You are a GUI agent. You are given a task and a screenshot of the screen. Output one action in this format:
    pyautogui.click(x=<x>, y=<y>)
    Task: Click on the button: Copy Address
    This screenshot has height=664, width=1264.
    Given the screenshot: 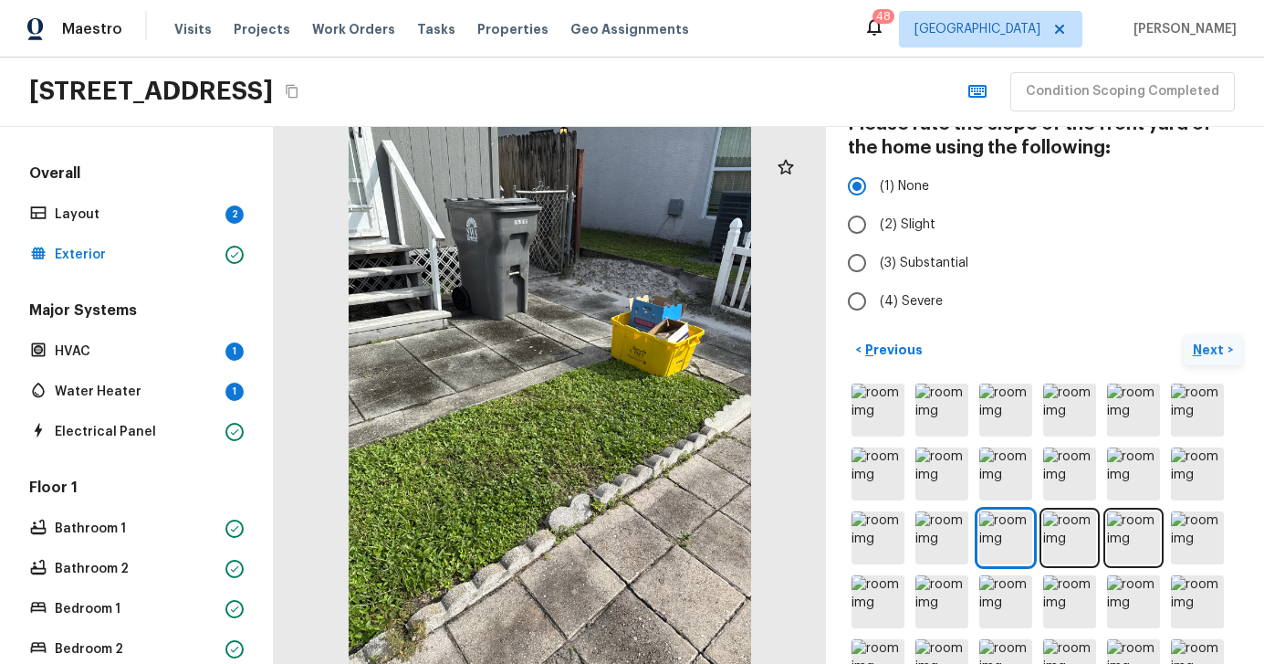 What is the action you would take?
    pyautogui.click(x=292, y=91)
    